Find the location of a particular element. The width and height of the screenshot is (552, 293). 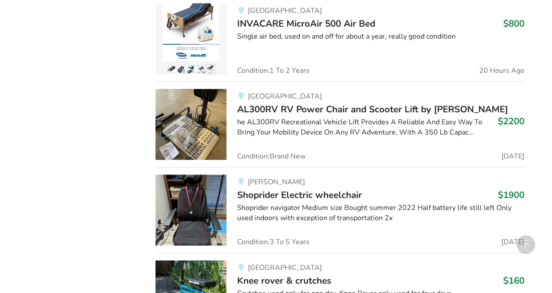

img: mobility-shoprider electric wheelchair is located at coordinates (191, 210).